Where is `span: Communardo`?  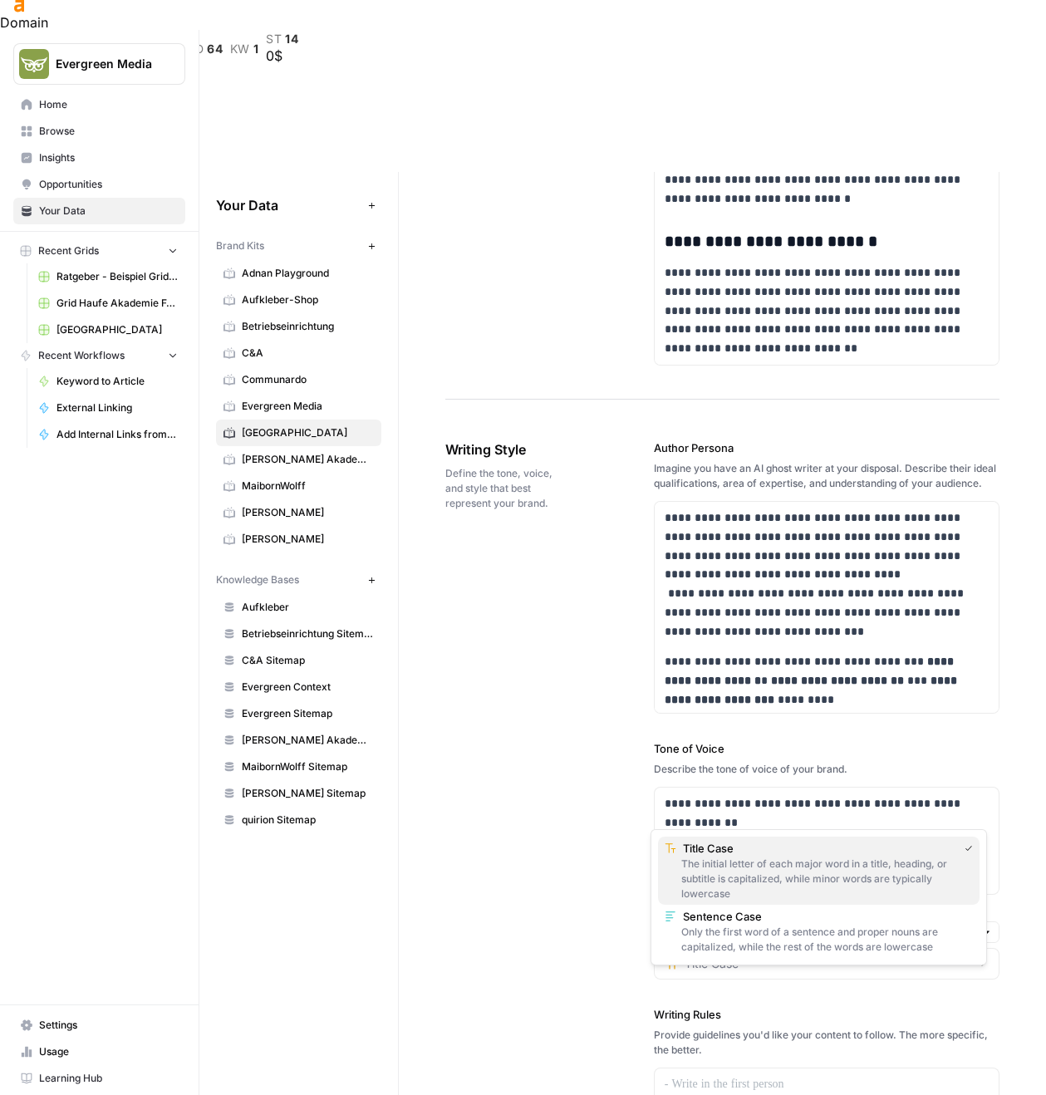 span: Communardo is located at coordinates (307, 380).